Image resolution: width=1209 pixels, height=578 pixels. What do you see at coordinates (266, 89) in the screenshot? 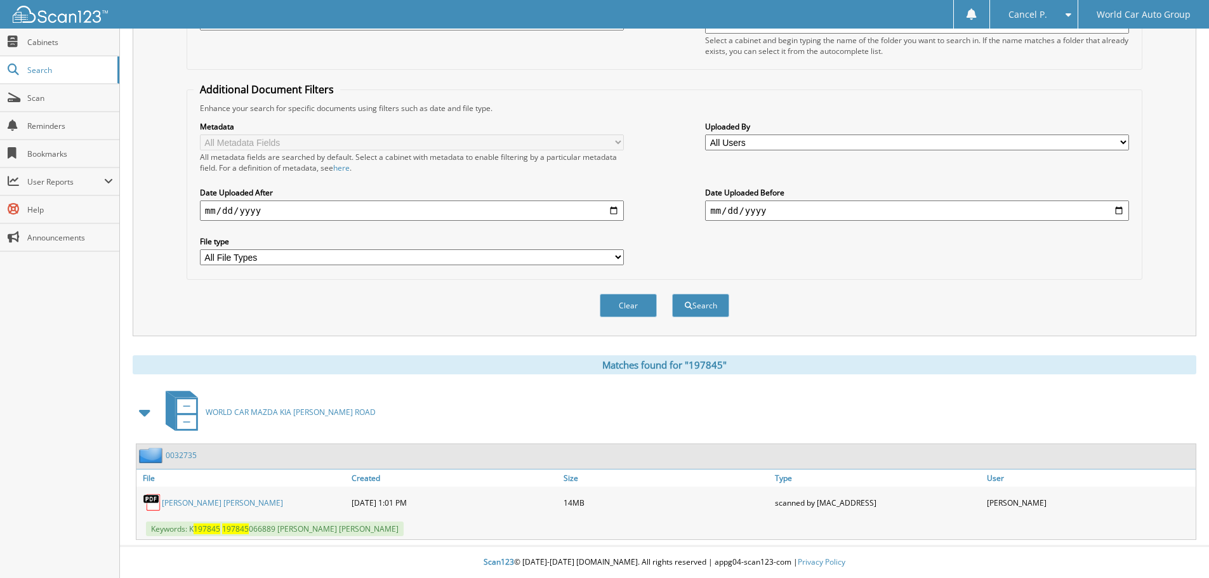
I see `legend: Additional Document Filters` at bounding box center [266, 89].